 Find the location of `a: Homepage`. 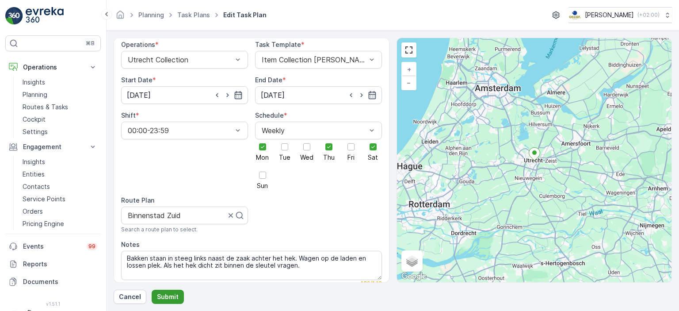

a: Homepage is located at coordinates (120, 17).